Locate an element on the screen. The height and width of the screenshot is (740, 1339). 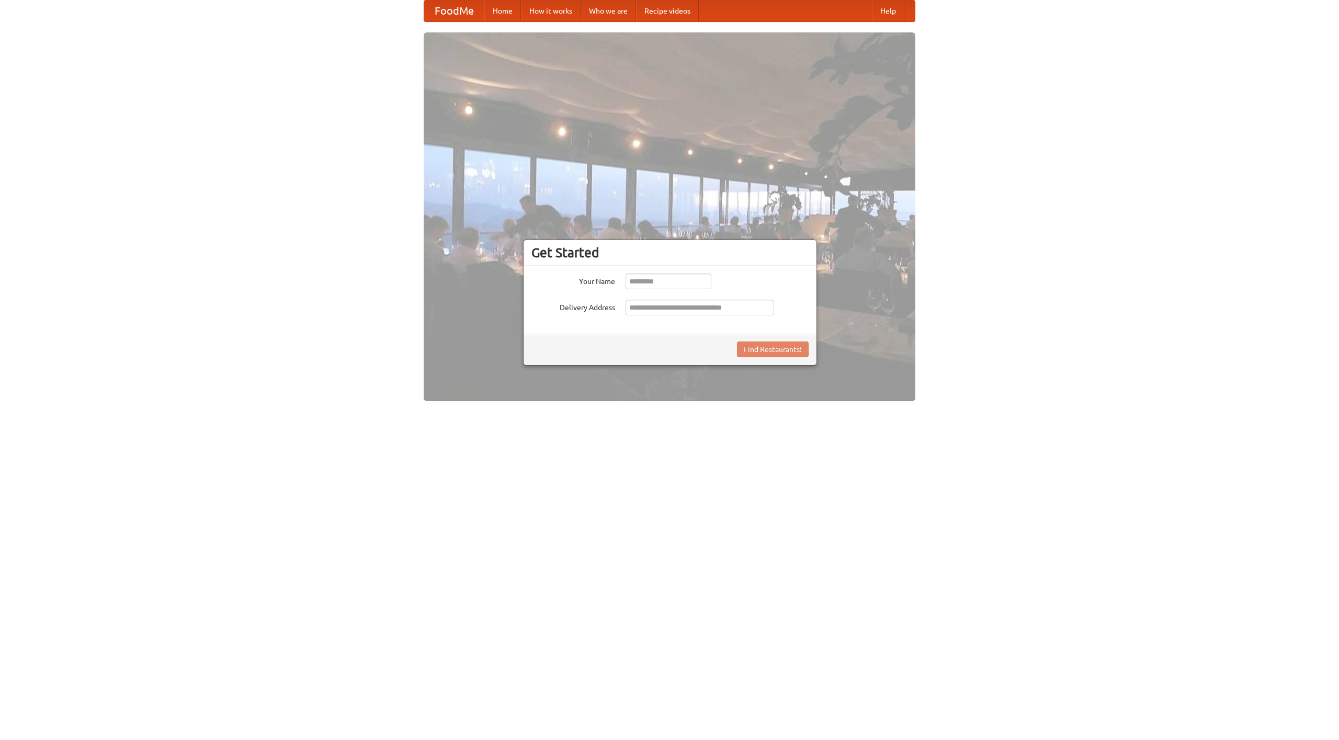
a: Recipe videos is located at coordinates (668, 11).